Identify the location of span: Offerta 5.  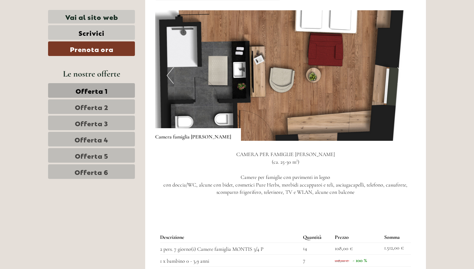
(92, 156).